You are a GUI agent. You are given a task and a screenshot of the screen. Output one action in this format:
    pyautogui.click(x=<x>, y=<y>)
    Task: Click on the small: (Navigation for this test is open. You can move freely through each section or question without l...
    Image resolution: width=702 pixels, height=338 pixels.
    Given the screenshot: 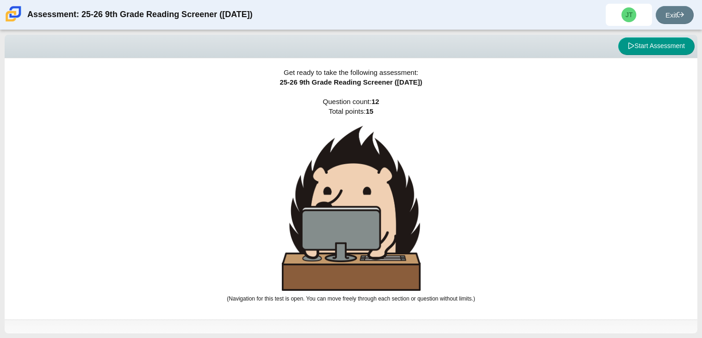 What is the action you would take?
    pyautogui.click(x=351, y=299)
    